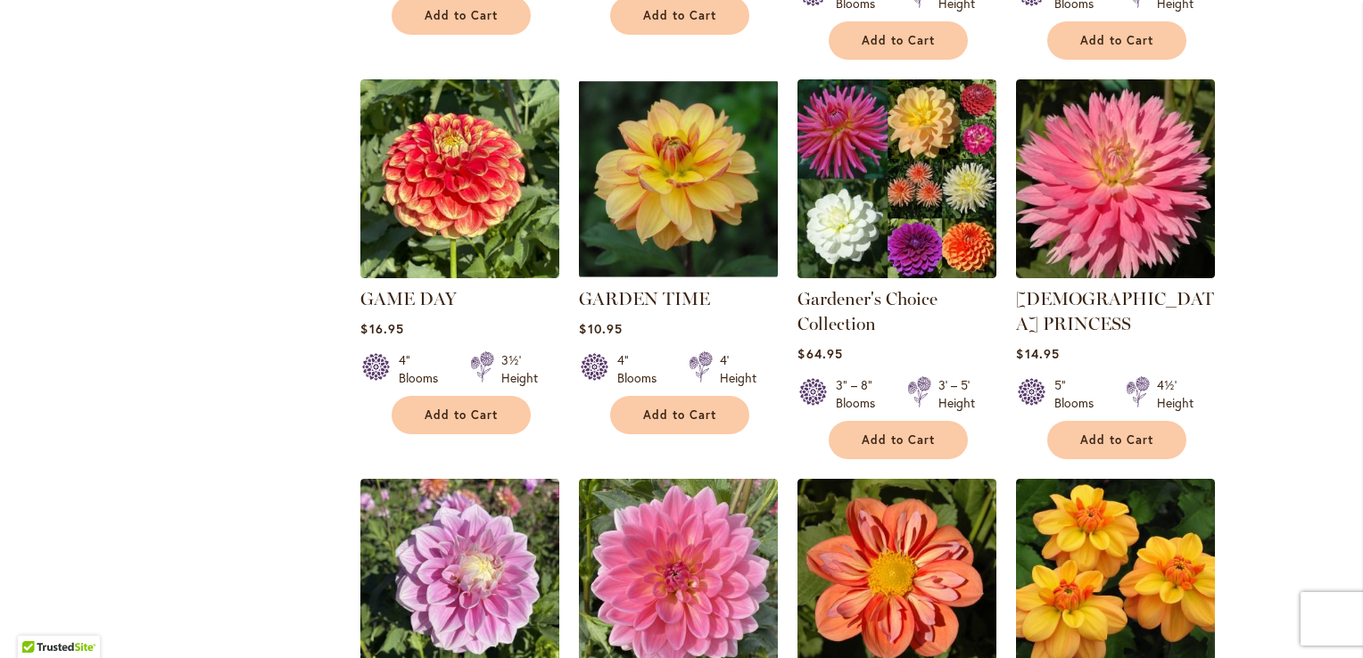 The height and width of the screenshot is (658, 1363). Describe the element at coordinates (738, 369) in the screenshot. I see `div: 4' Height` at that location.